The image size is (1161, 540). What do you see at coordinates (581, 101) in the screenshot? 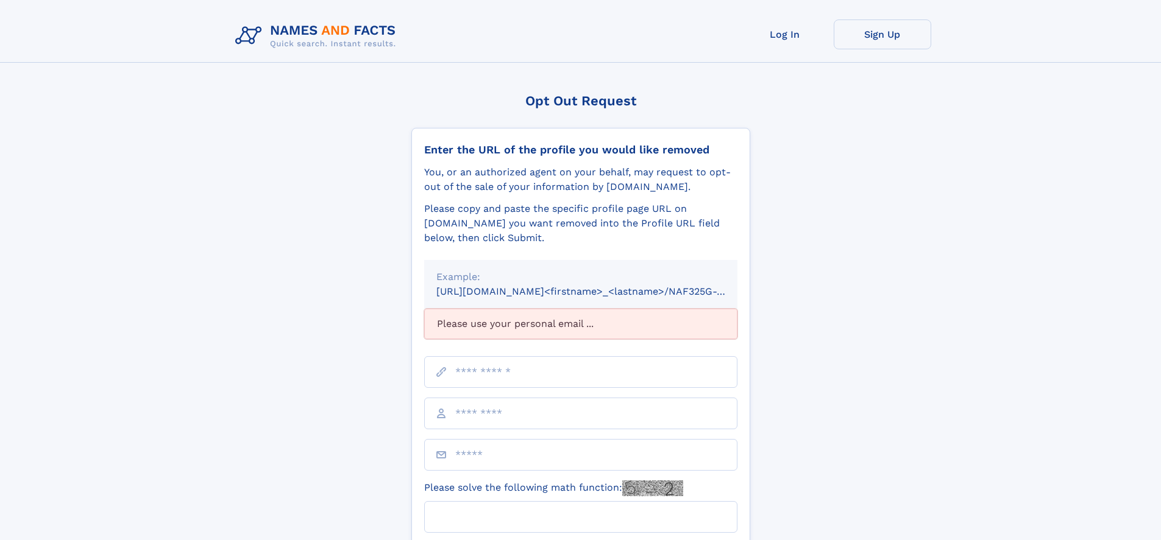
I see `div: Opt Out Request` at bounding box center [581, 101].